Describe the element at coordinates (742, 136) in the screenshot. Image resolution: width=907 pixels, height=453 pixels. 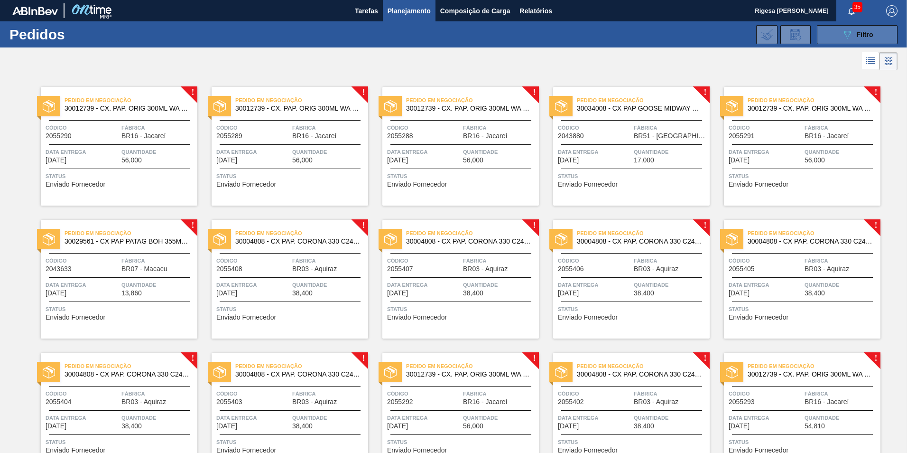
I see `span: 2055291` at that location.